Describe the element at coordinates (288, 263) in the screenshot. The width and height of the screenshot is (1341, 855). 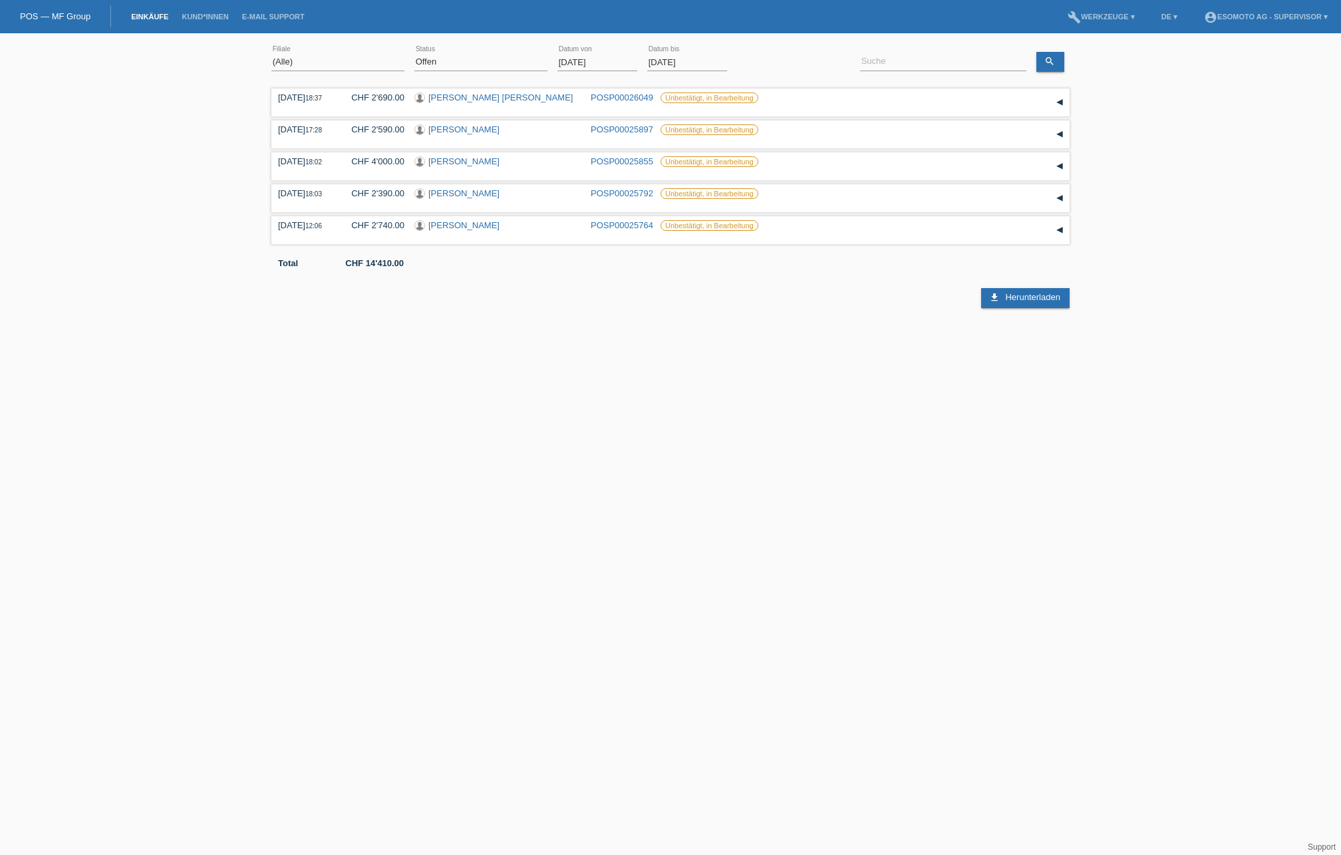
I see `b: Total` at that location.